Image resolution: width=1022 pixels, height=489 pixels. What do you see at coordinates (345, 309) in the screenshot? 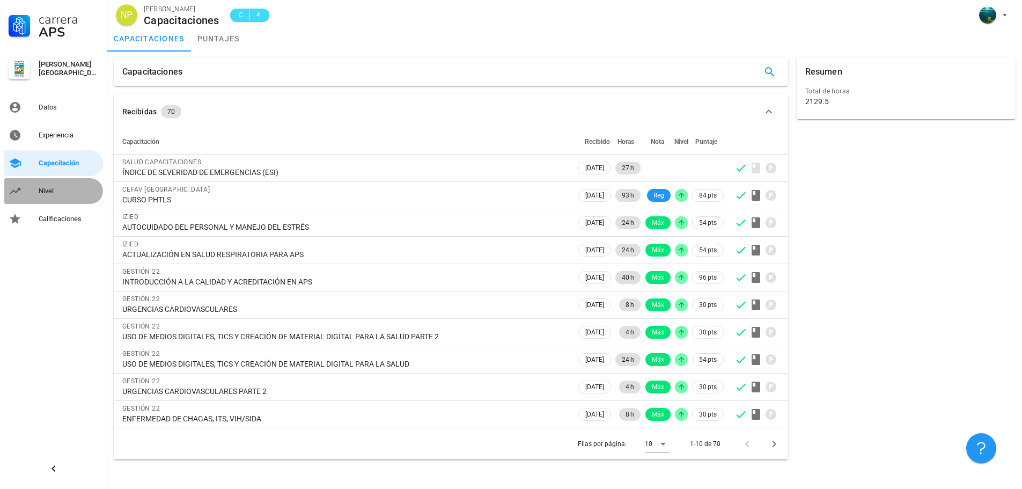
I see `div: URGENCIAS CARDIOVASCULARES` at bounding box center [345, 309].